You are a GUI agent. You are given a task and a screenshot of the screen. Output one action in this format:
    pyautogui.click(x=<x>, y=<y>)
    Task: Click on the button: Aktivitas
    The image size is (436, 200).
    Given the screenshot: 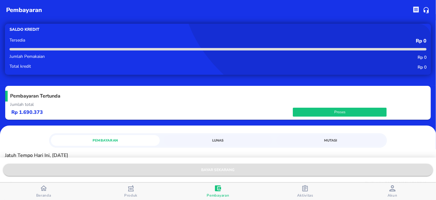 What is the action you would take?
    pyautogui.click(x=305, y=191)
    